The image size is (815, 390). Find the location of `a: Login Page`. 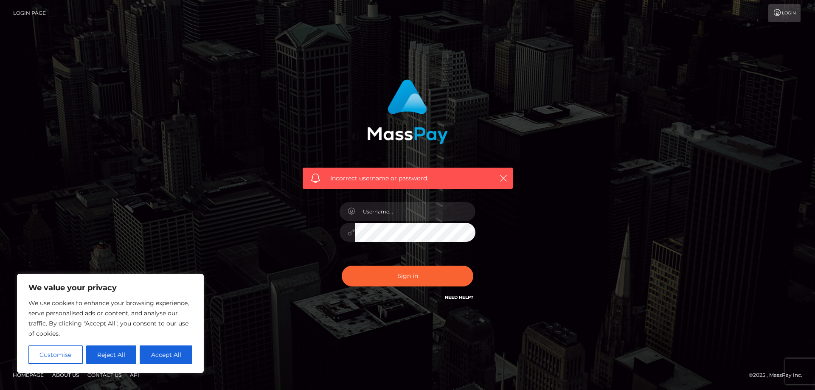

a: Login Page is located at coordinates (29, 13).